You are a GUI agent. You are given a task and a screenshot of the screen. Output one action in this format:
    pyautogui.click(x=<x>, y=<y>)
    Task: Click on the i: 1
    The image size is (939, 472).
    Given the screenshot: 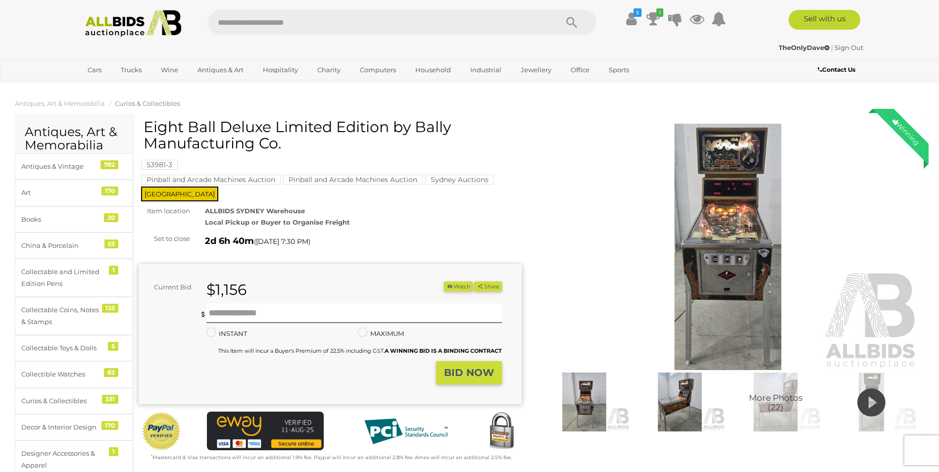 What is the action you would take?
    pyautogui.click(x=660, y=12)
    